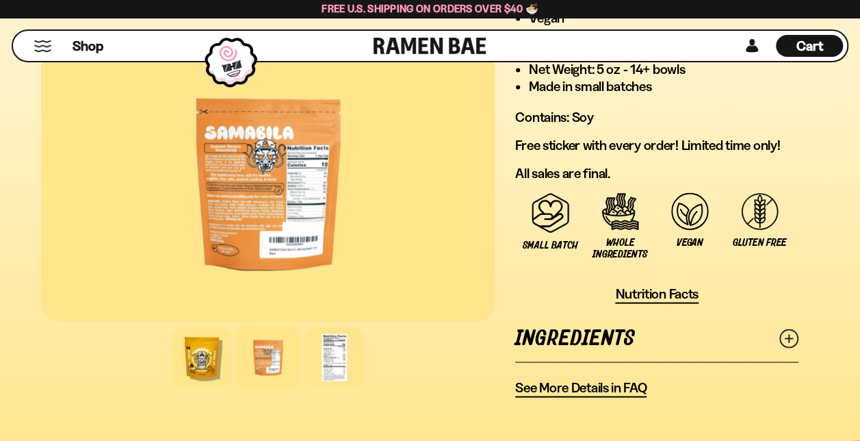 The width and height of the screenshot is (860, 441). Describe the element at coordinates (664, 86) in the screenshot. I see `li: Made in small batches` at that location.